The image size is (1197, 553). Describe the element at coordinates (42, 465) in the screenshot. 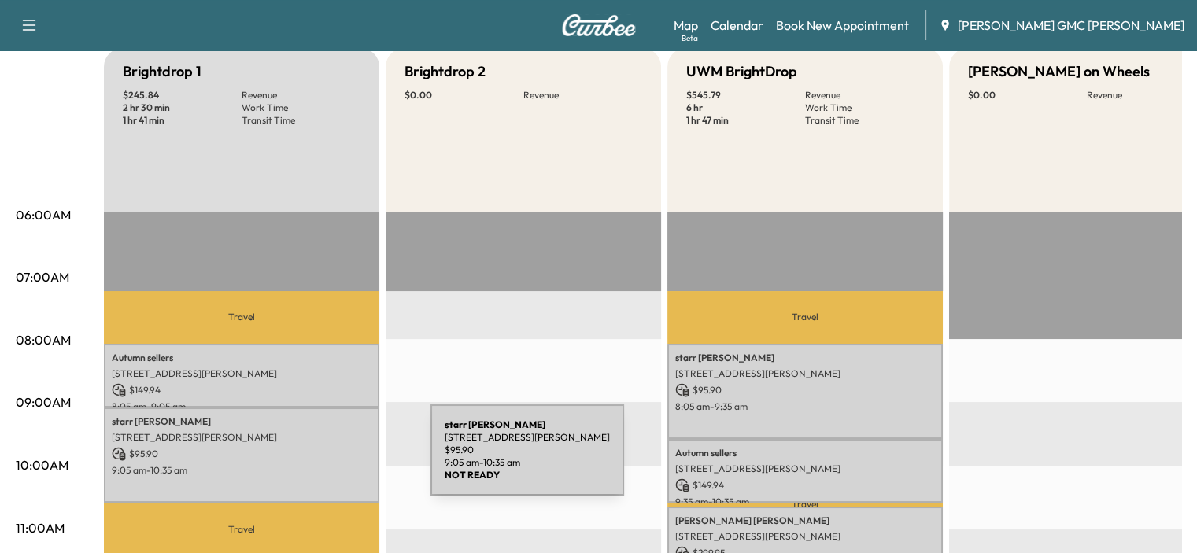

I see `p: 10:00AM` at that location.